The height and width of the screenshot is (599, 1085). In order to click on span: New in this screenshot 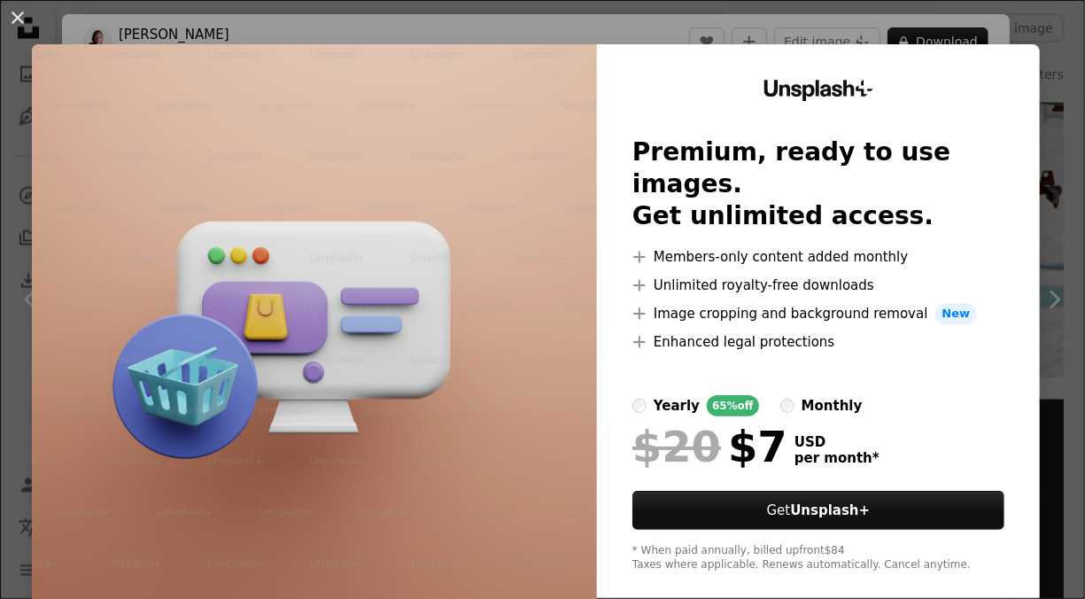, I will do `click(957, 314)`.